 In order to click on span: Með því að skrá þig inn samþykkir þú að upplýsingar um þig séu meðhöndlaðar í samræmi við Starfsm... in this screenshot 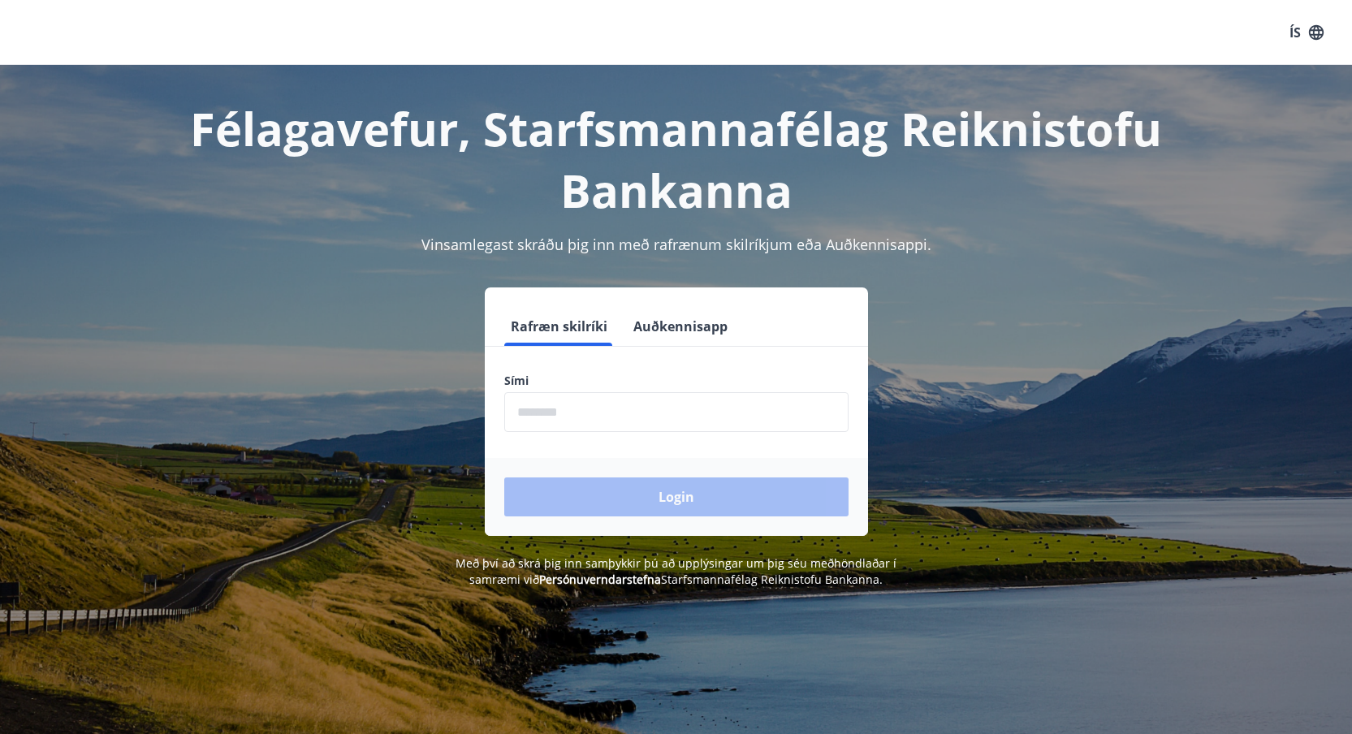, I will do `click(676, 571)`.